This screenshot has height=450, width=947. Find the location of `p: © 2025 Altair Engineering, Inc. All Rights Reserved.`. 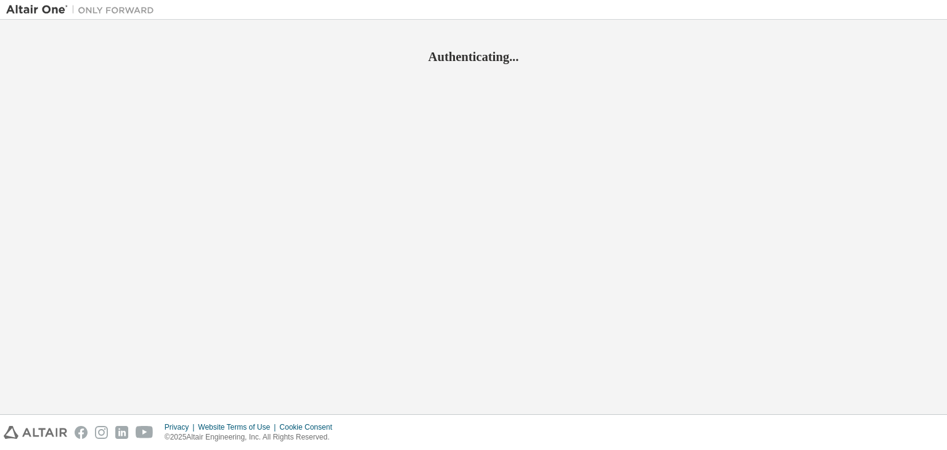

p: © 2025 Altair Engineering, Inc. All Rights Reserved. is located at coordinates (252, 437).